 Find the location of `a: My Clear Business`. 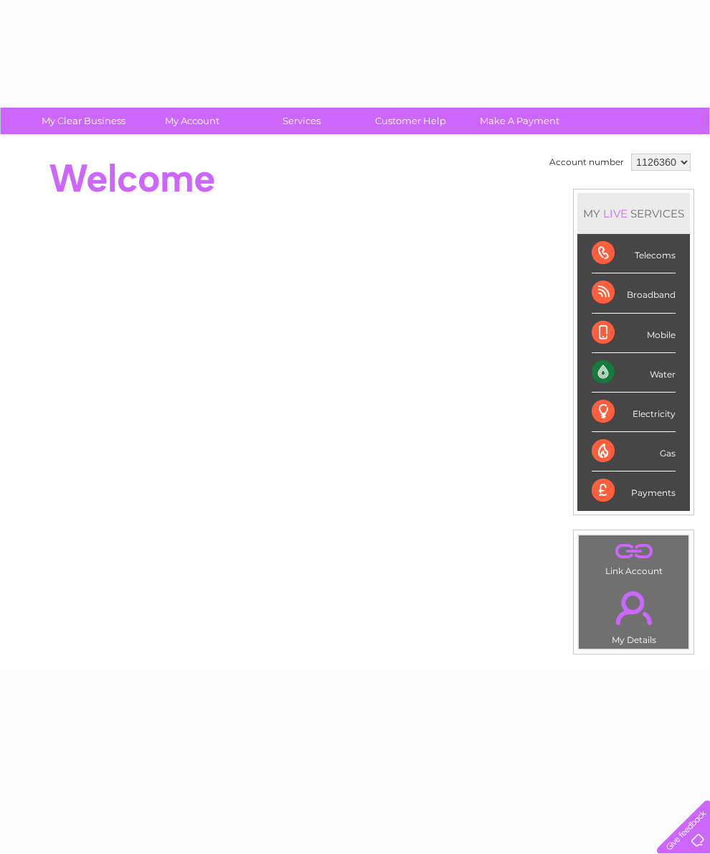

a: My Clear Business is located at coordinates (83, 121).